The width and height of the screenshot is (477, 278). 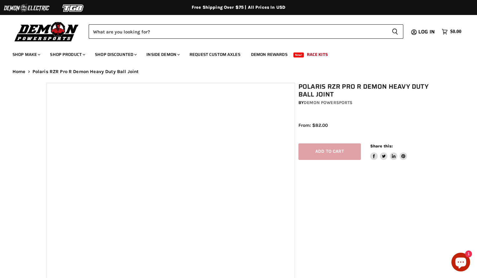 What do you see at coordinates (317, 54) in the screenshot?
I see `a: Race Kits` at bounding box center [317, 54].